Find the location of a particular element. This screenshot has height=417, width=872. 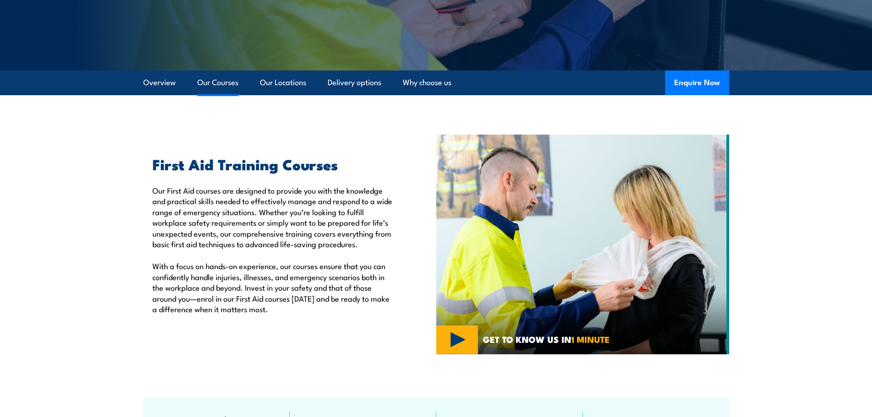

p: Our First Aid courses are designed to provide you with the knowledge and practical skills needed ... is located at coordinates (273, 217).